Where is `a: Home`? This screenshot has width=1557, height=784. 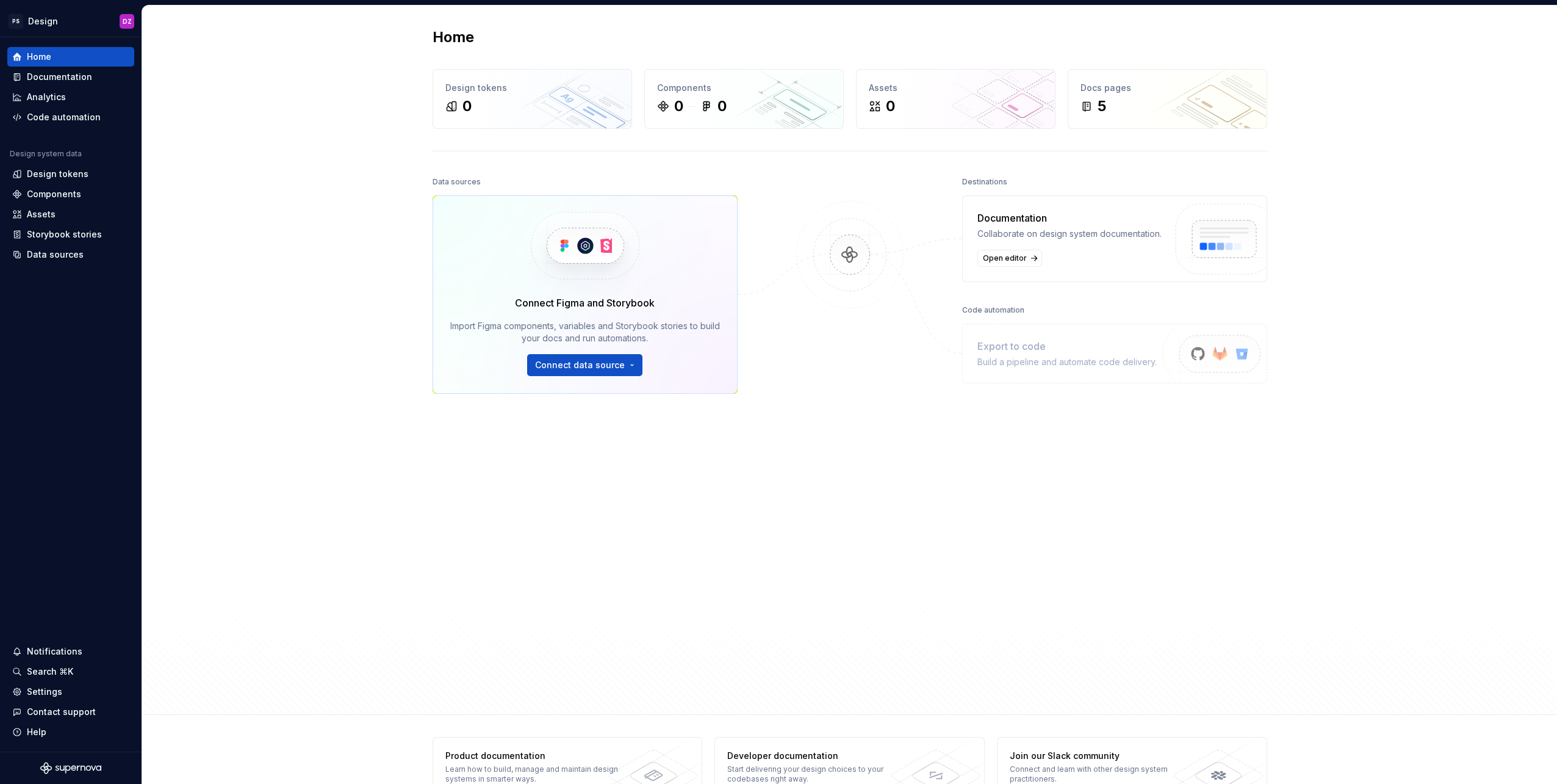 a: Home is located at coordinates (71, 57).